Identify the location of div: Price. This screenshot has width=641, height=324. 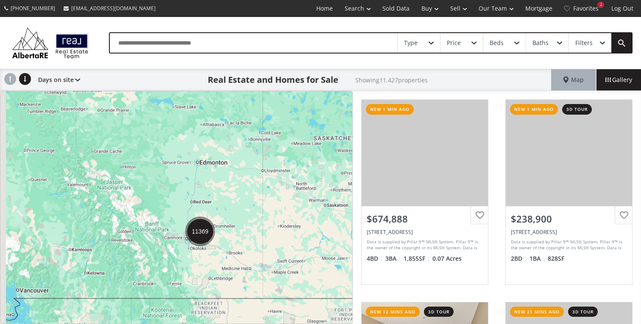
(454, 43).